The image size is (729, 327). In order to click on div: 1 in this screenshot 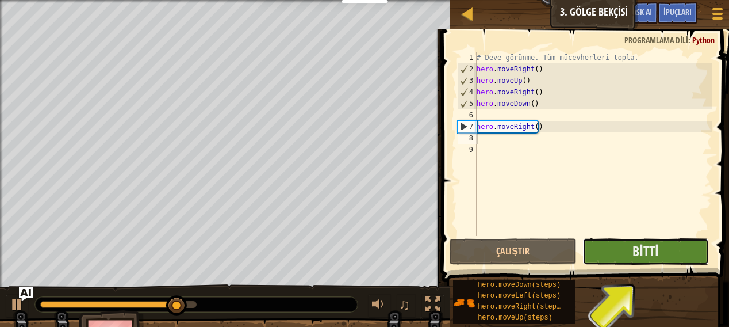, I will do `click(467, 58)`.